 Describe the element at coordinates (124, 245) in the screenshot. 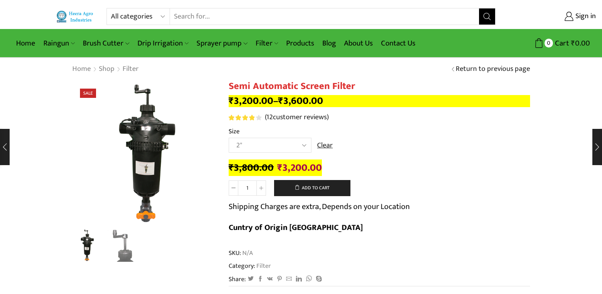

I see `li: 2 / 2` at that location.